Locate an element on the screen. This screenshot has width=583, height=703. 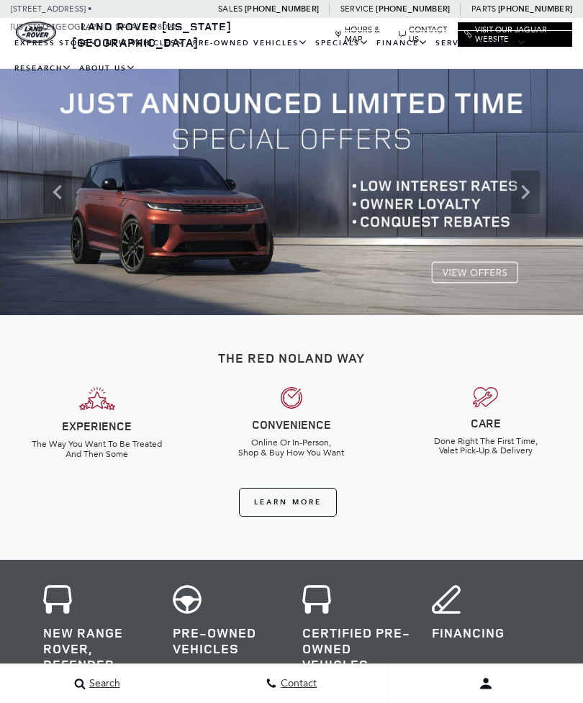
h6: Online Or In-Person, Shop & Buy How You Want is located at coordinates (292, 448).